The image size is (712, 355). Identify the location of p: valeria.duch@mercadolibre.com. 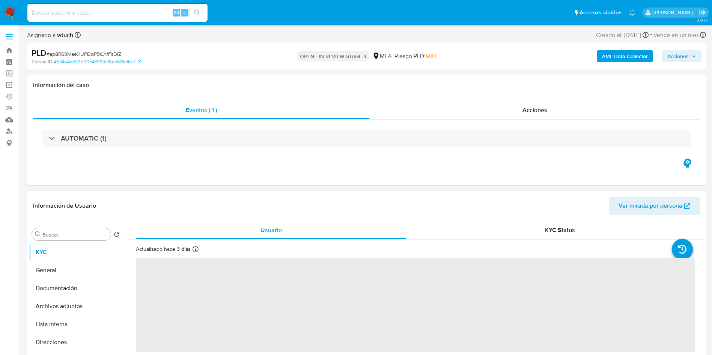
(674, 12).